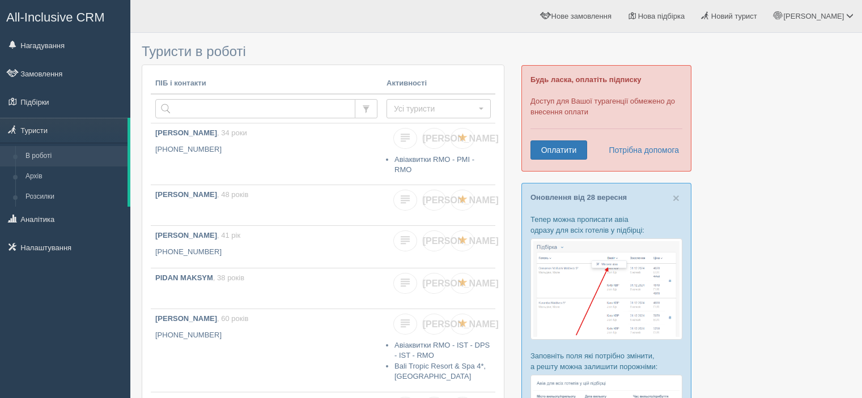 Image resolution: width=862 pixels, height=398 pixels. Describe the element at coordinates (228, 278) in the screenshot. I see `span: , 38 років` at that location.